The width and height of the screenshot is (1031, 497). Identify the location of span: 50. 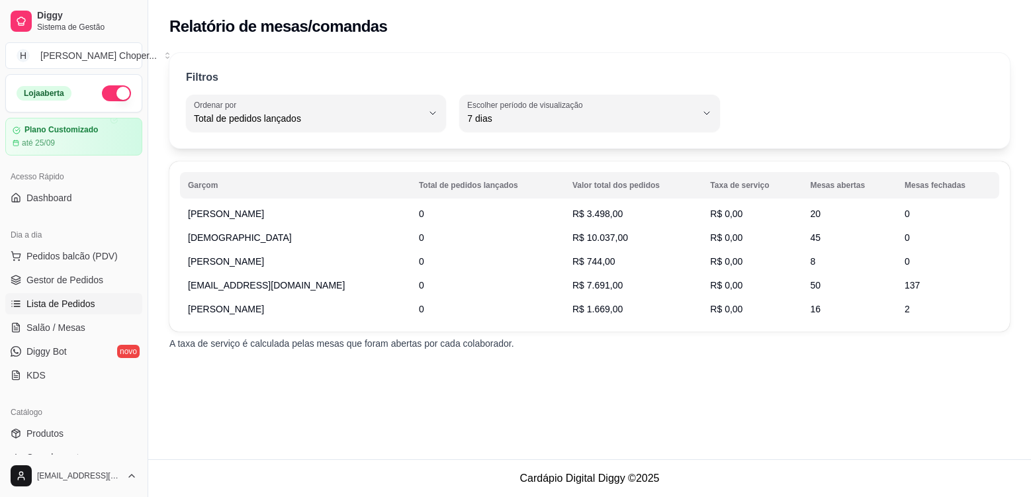
(816, 285).